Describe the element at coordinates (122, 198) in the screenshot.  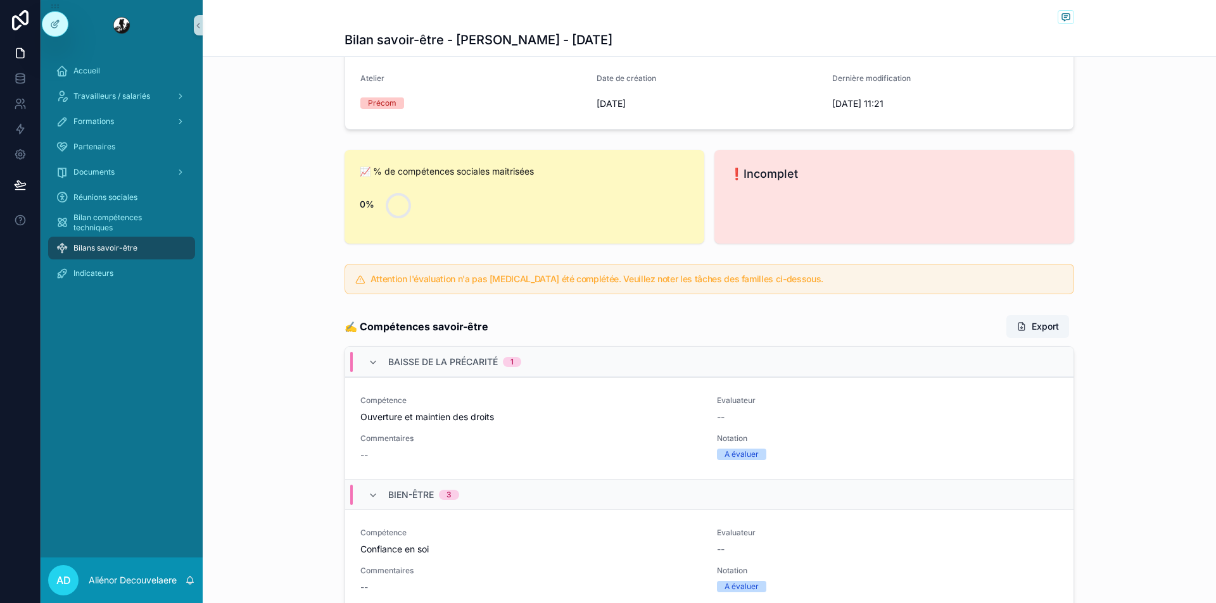
I see `a: Réunions sociales` at that location.